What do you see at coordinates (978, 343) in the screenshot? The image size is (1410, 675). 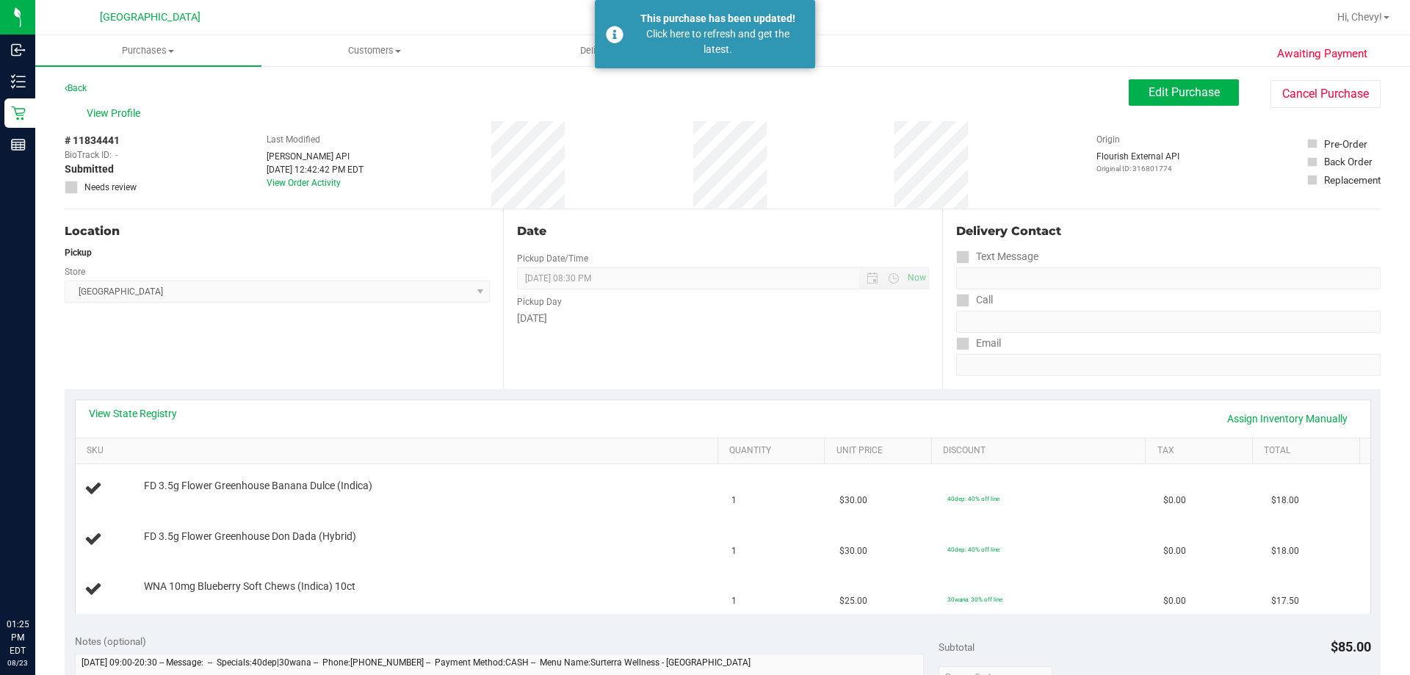 I see `label: Email` at bounding box center [978, 343].